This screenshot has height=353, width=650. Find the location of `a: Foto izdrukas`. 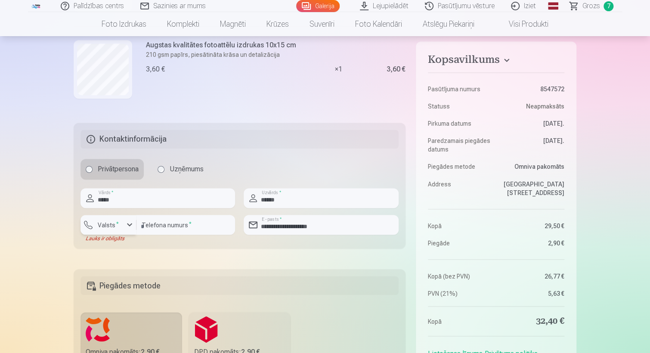

a: Foto izdrukas is located at coordinates (124, 24).